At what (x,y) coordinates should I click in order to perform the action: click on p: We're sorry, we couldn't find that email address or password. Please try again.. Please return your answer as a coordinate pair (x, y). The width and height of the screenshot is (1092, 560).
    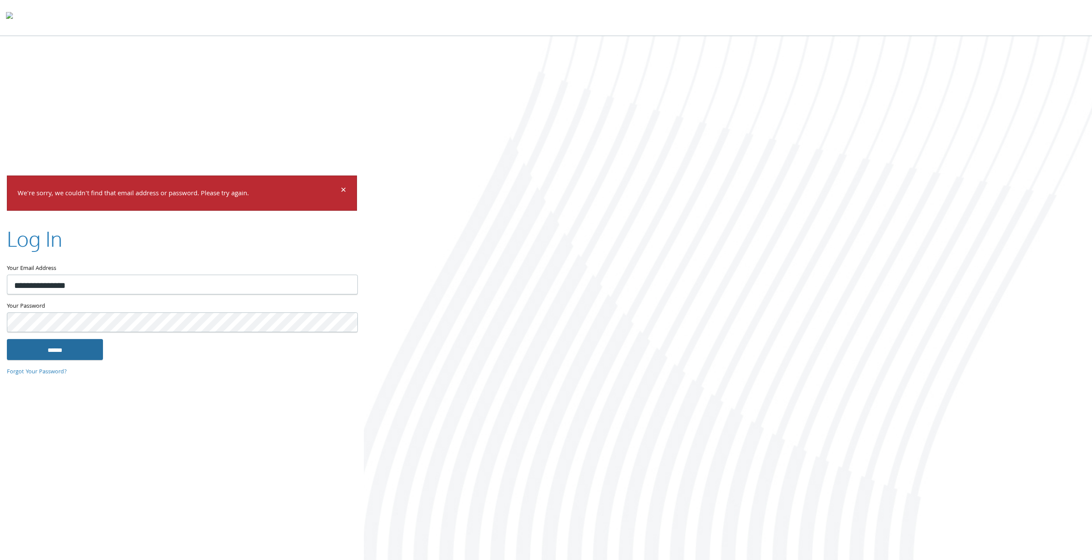
    Looking at the image, I should click on (179, 194).